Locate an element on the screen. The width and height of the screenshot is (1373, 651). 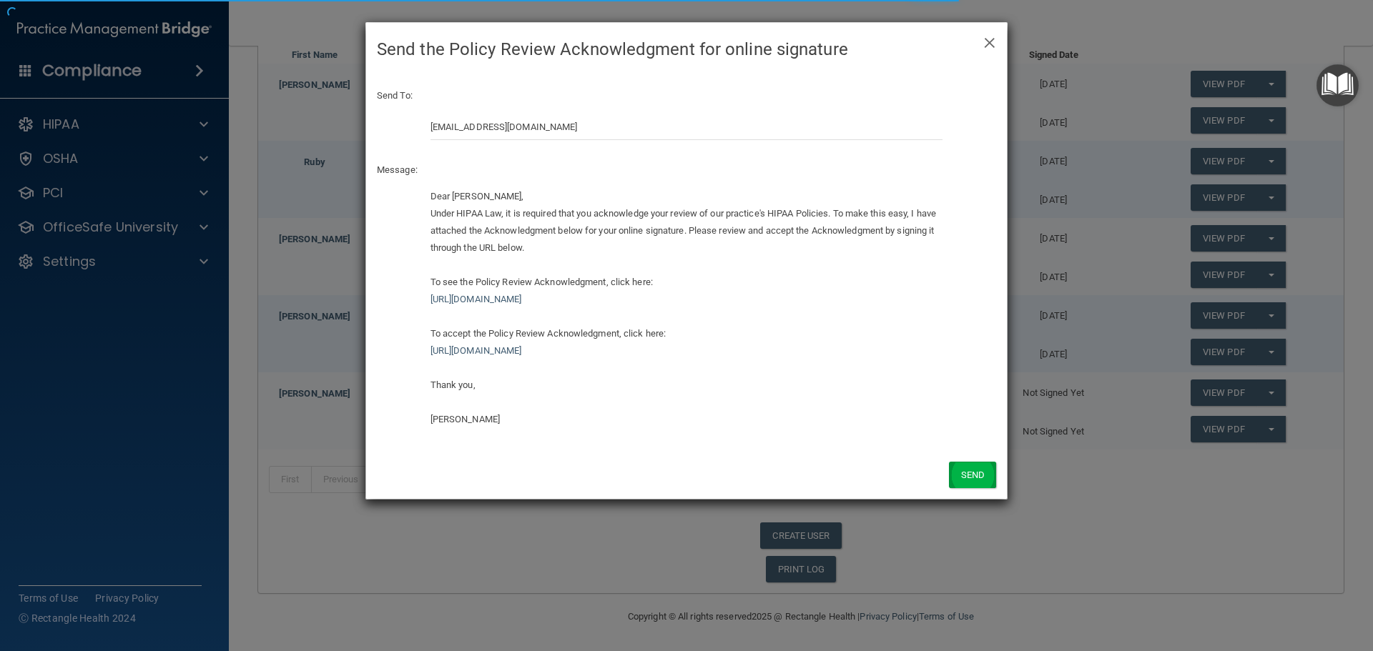
p: Message: is located at coordinates (687, 170).